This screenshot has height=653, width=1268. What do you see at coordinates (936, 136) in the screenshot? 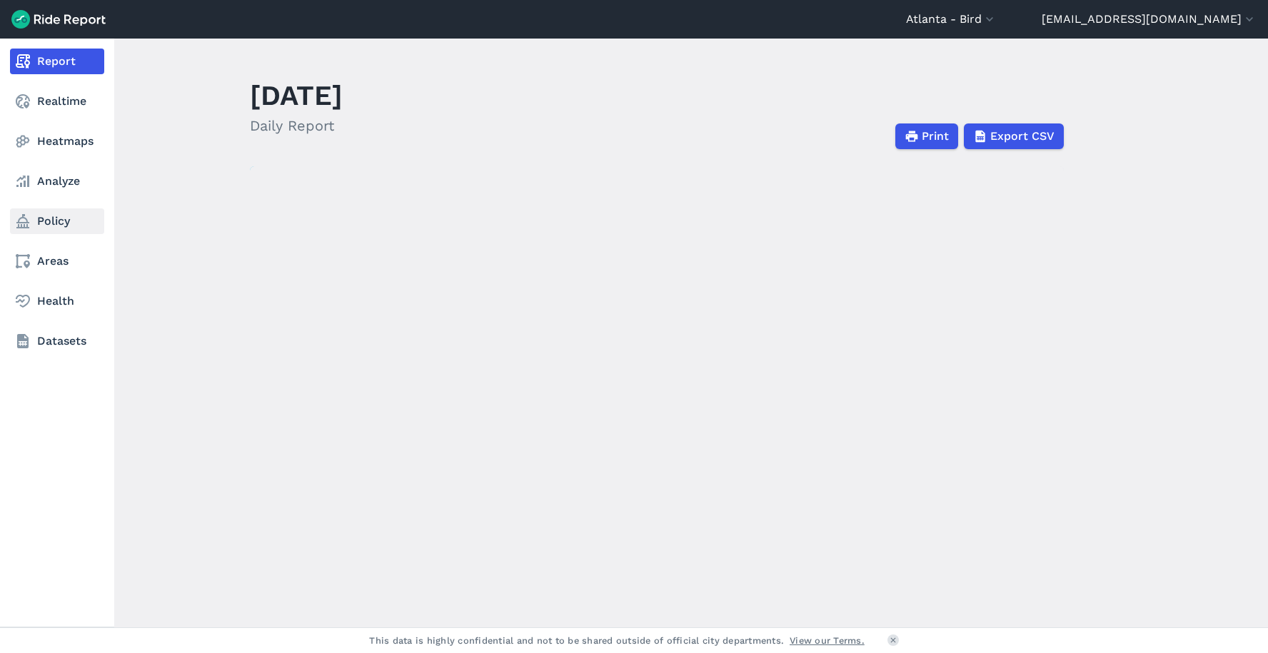
I see `span: Print` at bounding box center [936, 136].